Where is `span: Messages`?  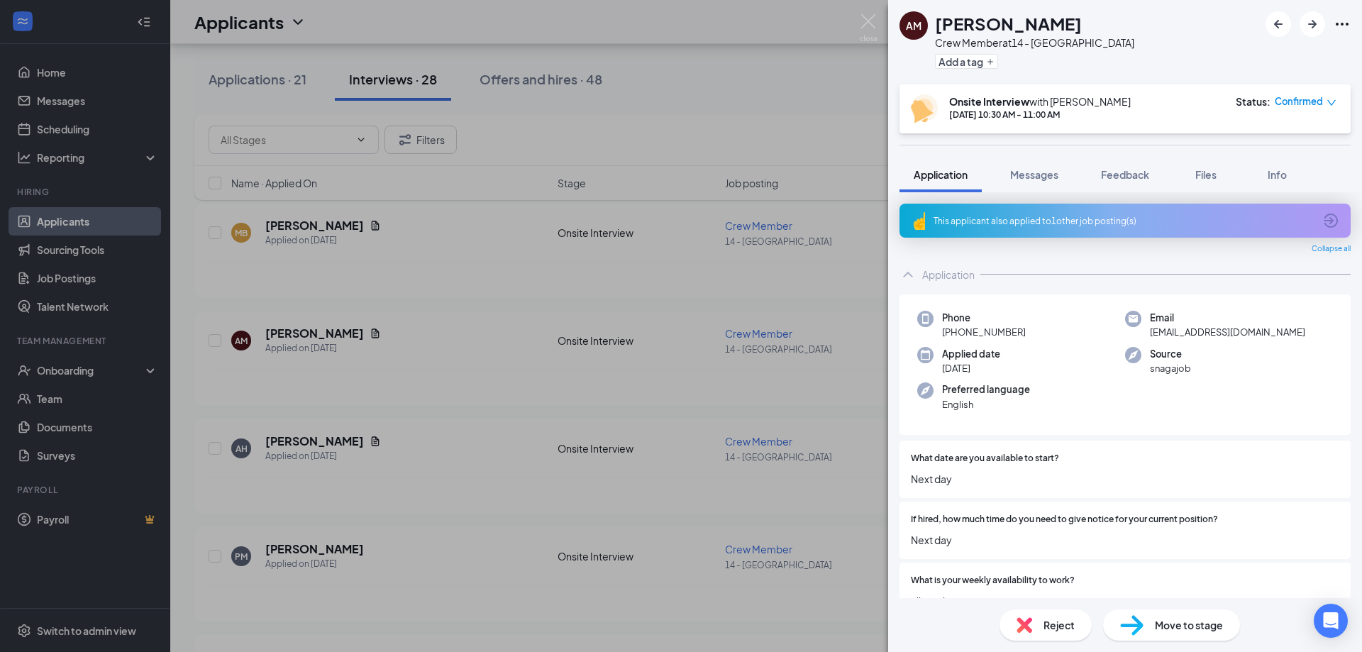
span: Messages is located at coordinates (1034, 175).